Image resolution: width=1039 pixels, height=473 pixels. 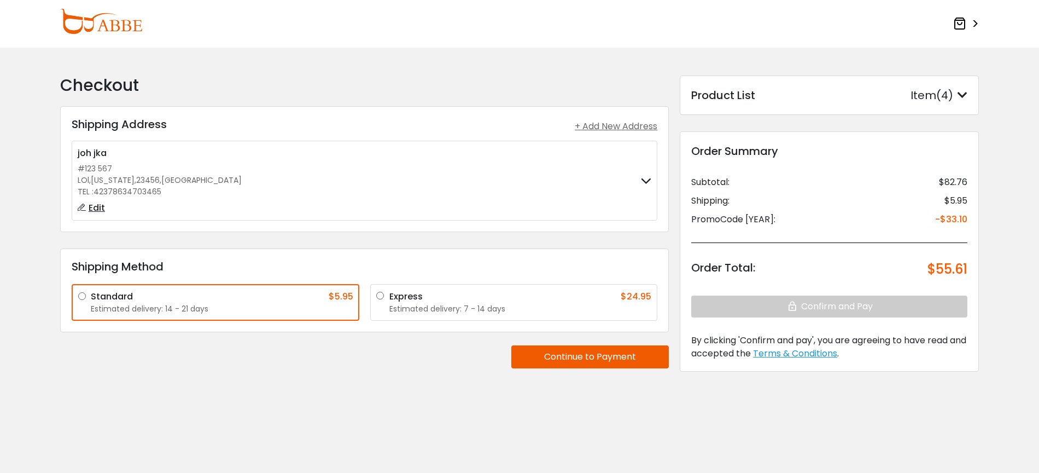 I want to click on span: 23456, so click(x=148, y=180).